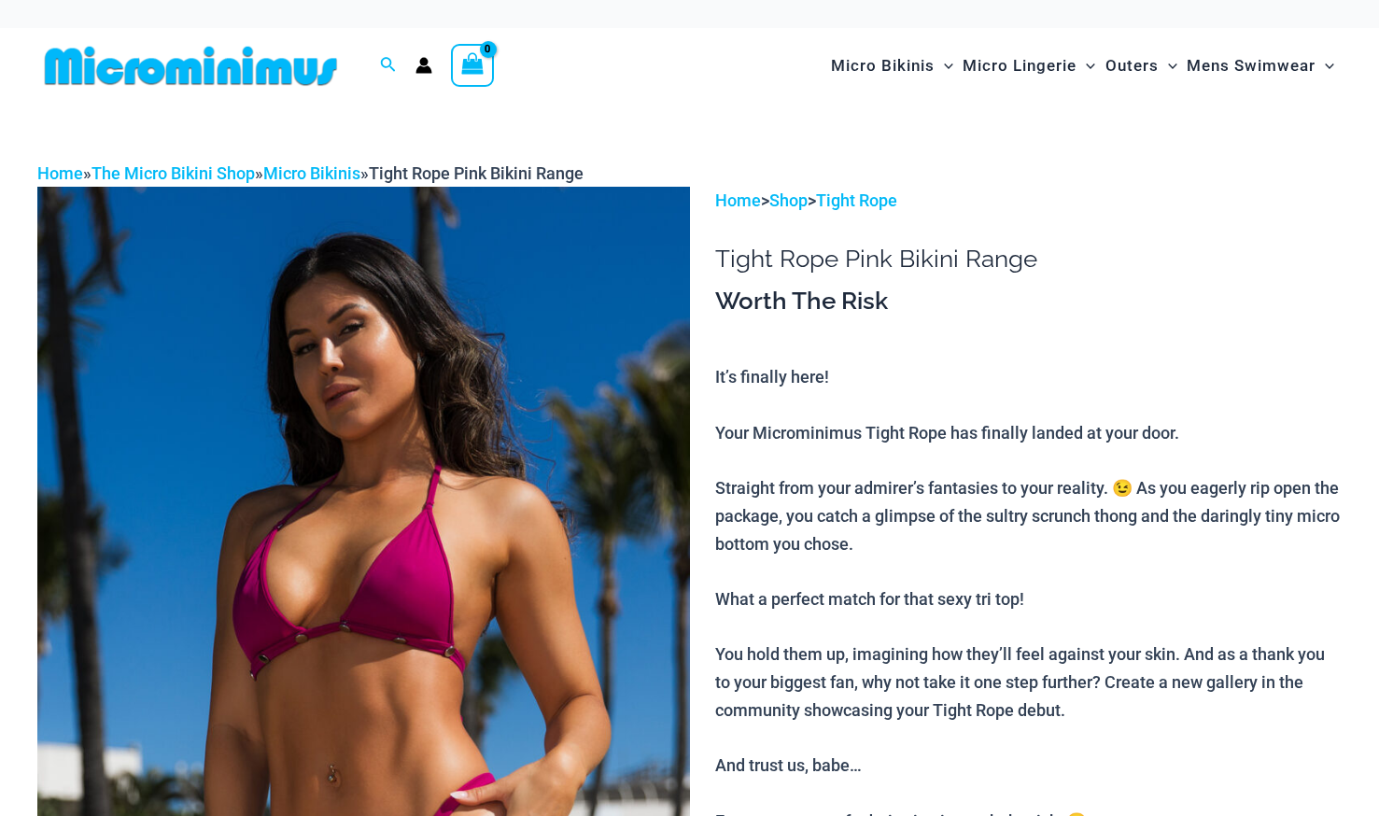  I want to click on a: The Micro Bikini Shop, so click(173, 173).